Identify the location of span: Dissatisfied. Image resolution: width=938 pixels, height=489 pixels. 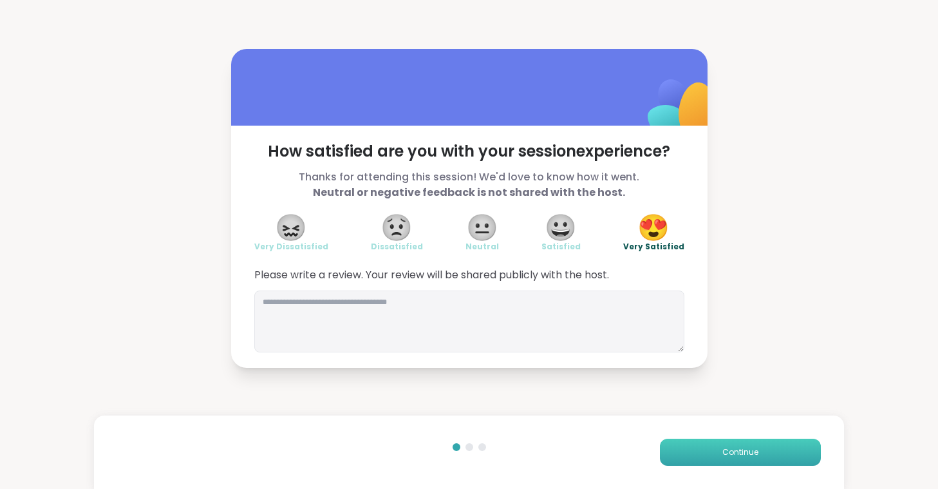
(397, 247).